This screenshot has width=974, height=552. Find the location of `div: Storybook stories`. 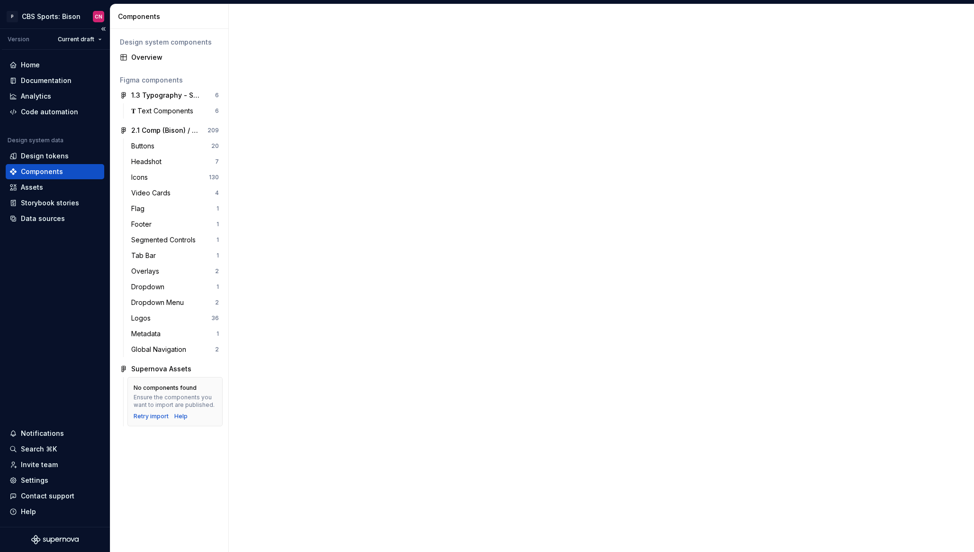

div: Storybook stories is located at coordinates (50, 203).